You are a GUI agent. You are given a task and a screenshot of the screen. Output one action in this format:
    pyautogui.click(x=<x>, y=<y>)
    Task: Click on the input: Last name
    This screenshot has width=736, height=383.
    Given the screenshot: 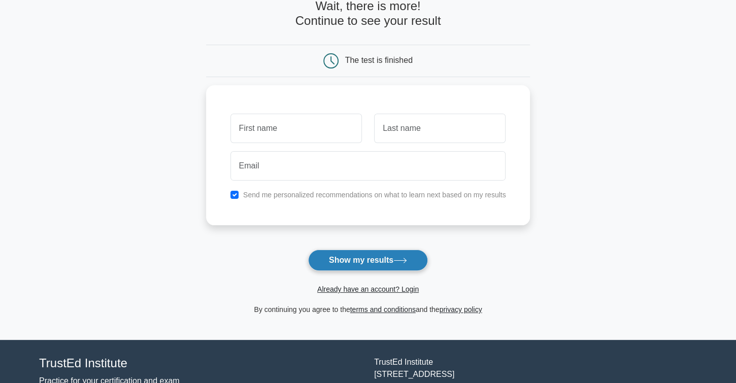 What is the action you would take?
    pyautogui.click(x=439, y=128)
    